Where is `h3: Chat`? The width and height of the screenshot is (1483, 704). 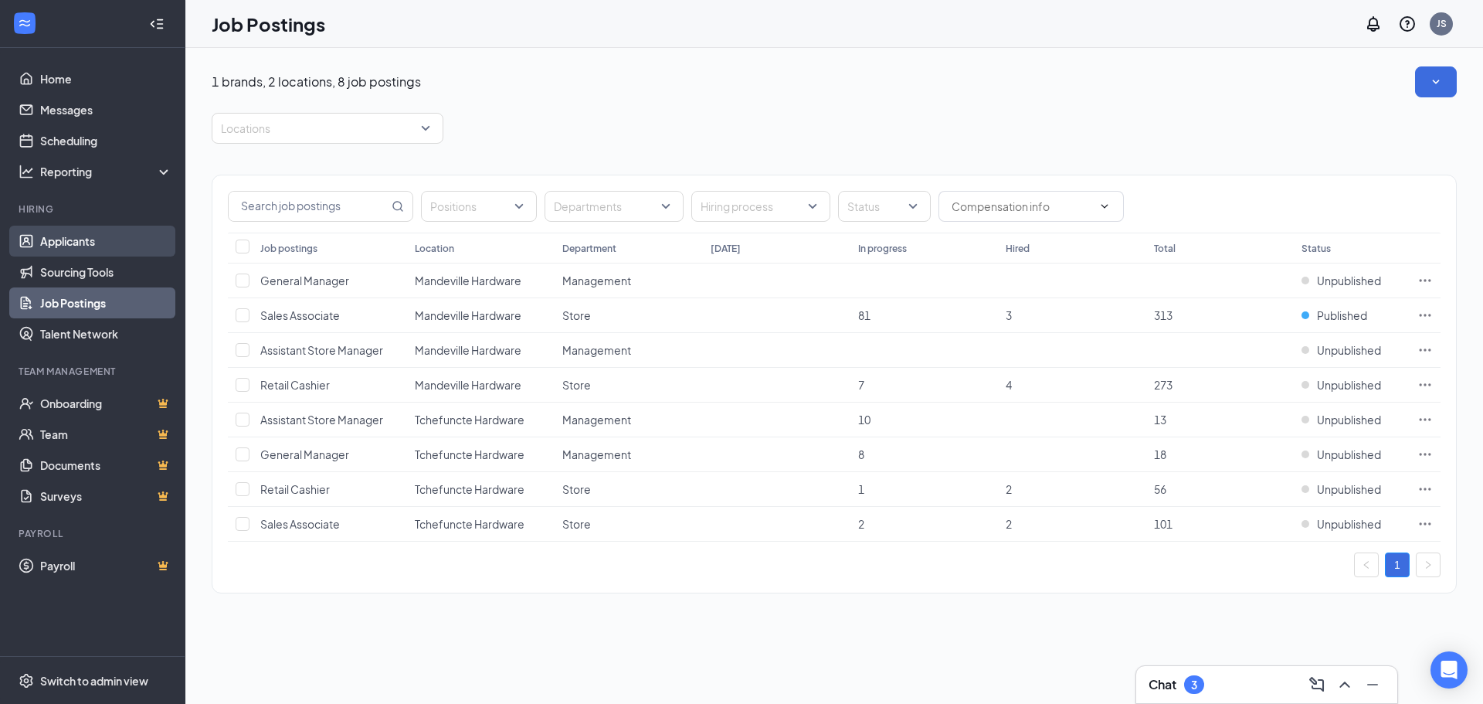 h3: Chat is located at coordinates (1163, 684).